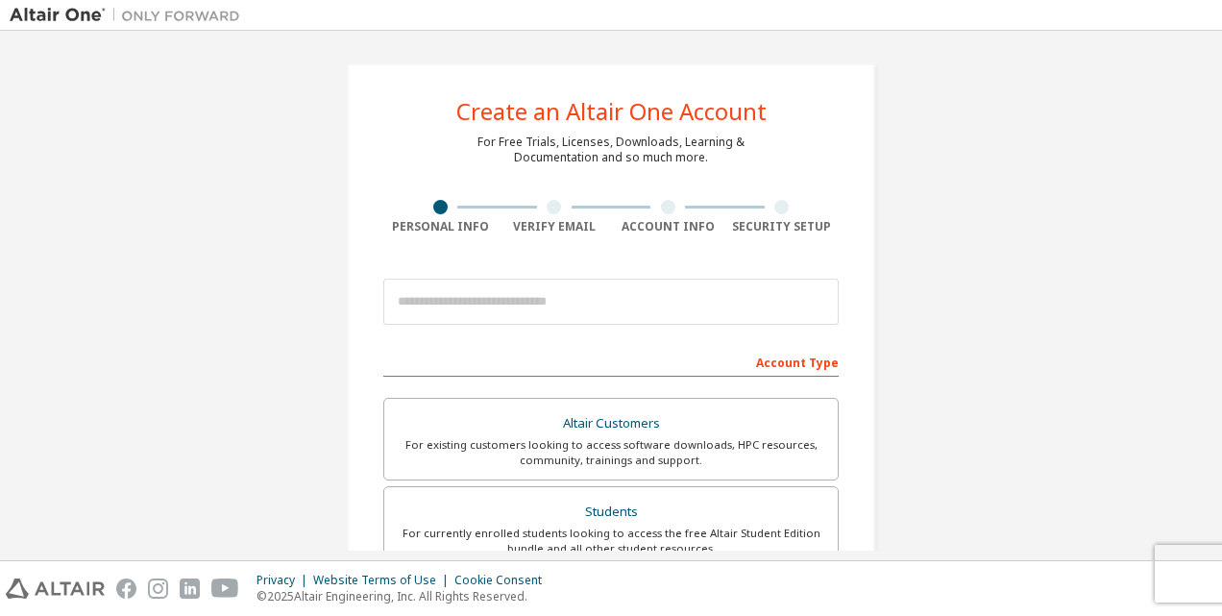  What do you see at coordinates (158, 588) in the screenshot?
I see `img: instagram.svg` at bounding box center [158, 588].